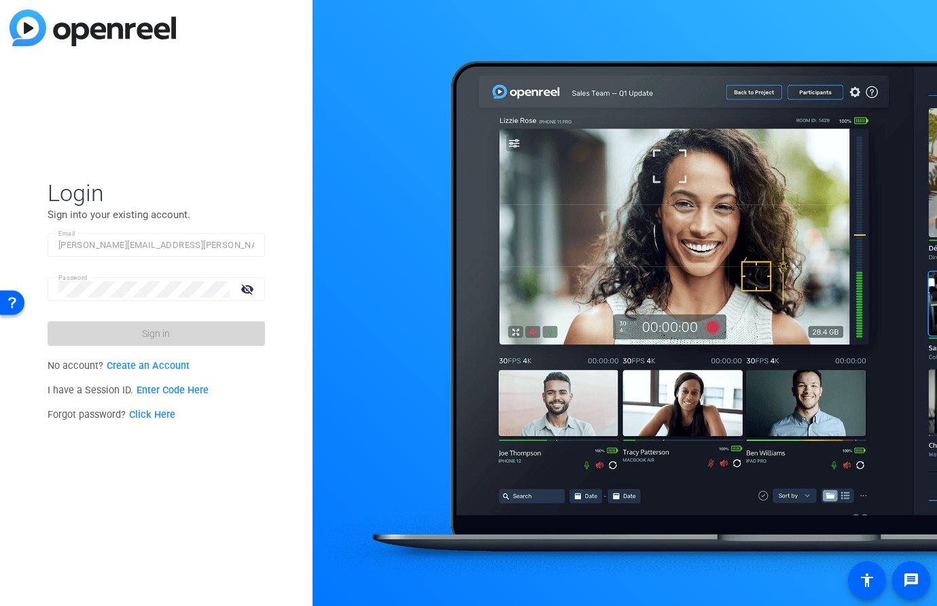 The height and width of the screenshot is (606, 937). Describe the element at coordinates (67, 233) in the screenshot. I see `mat-label: Email` at that location.